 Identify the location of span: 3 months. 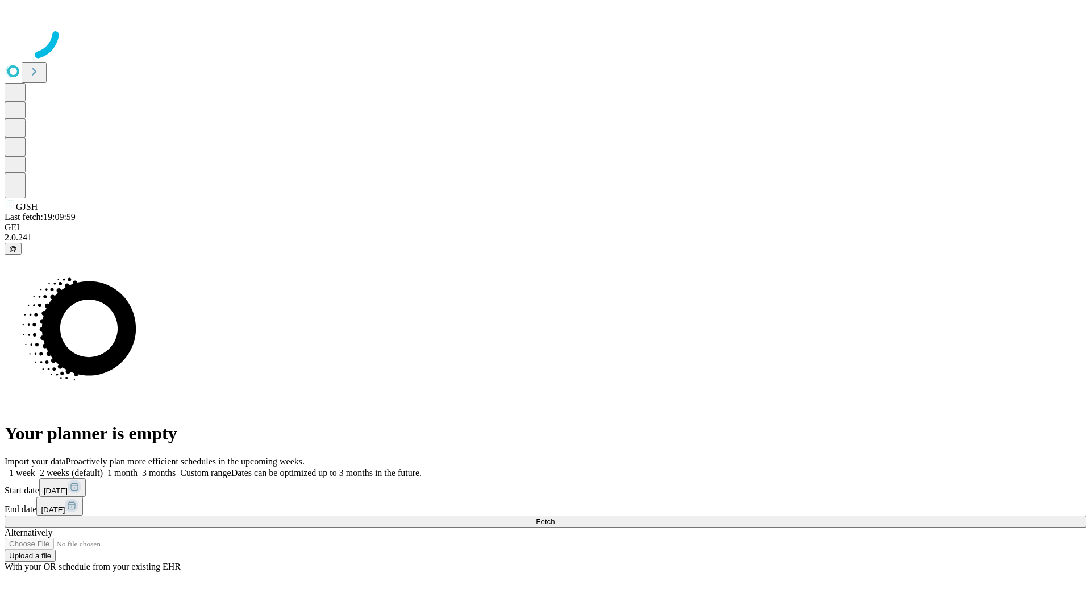
(159, 472).